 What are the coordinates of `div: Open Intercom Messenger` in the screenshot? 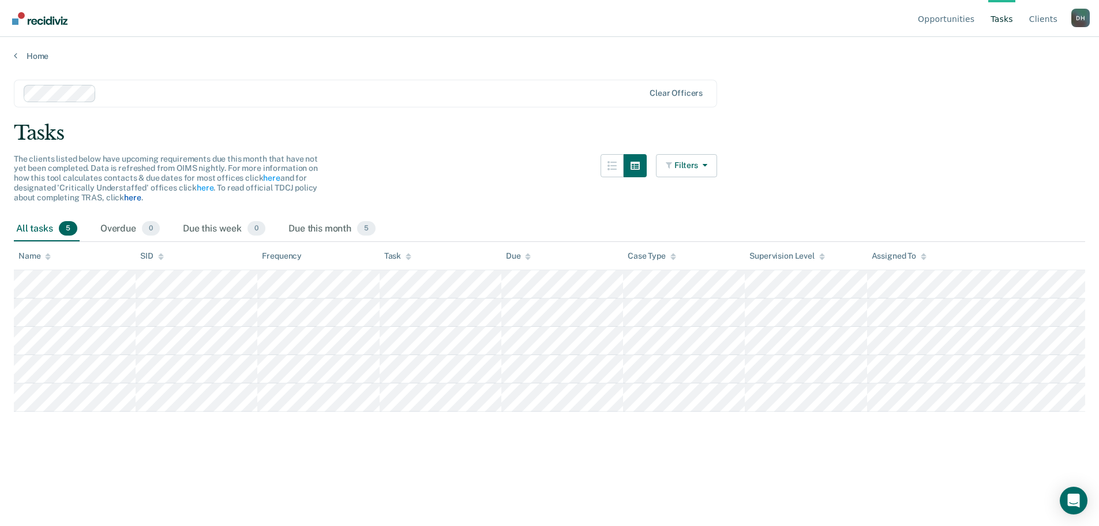 It's located at (1074, 500).